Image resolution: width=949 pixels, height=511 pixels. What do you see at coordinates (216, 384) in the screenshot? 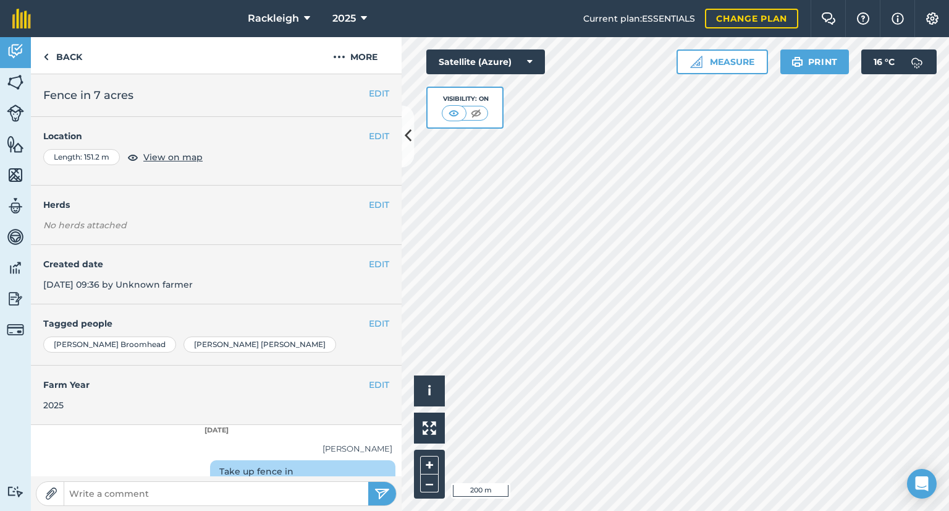
I see `h4: Farm Year` at bounding box center [216, 384].